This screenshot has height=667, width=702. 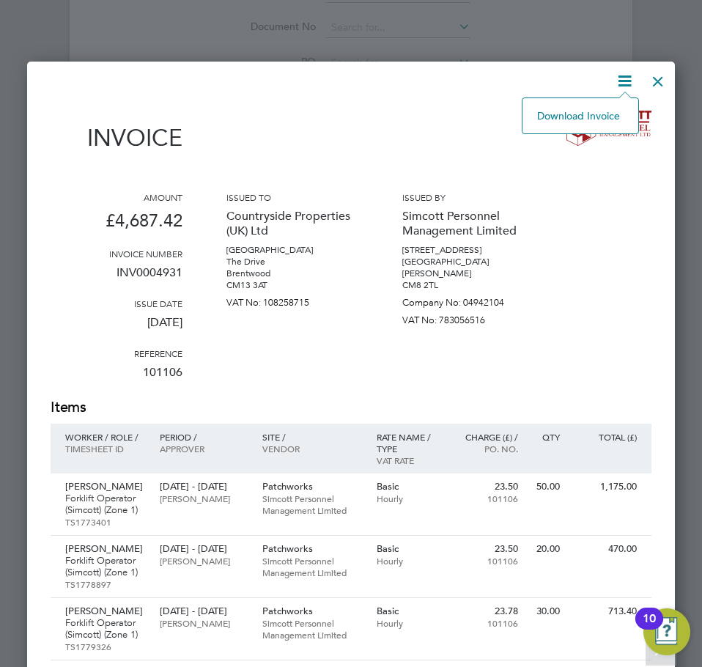 What do you see at coordinates (486, 448) in the screenshot?
I see `p: Po. No.` at bounding box center [486, 448].